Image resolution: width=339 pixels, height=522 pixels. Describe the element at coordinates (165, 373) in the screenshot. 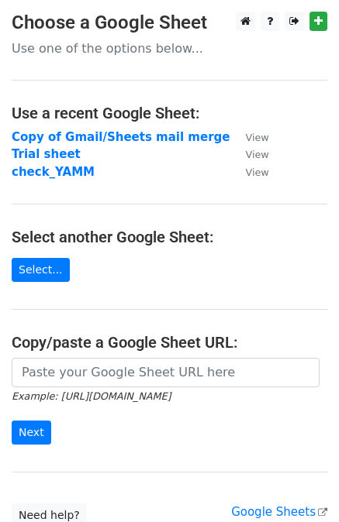

I see `input: Paste your Google Sheet URL here` at that location.